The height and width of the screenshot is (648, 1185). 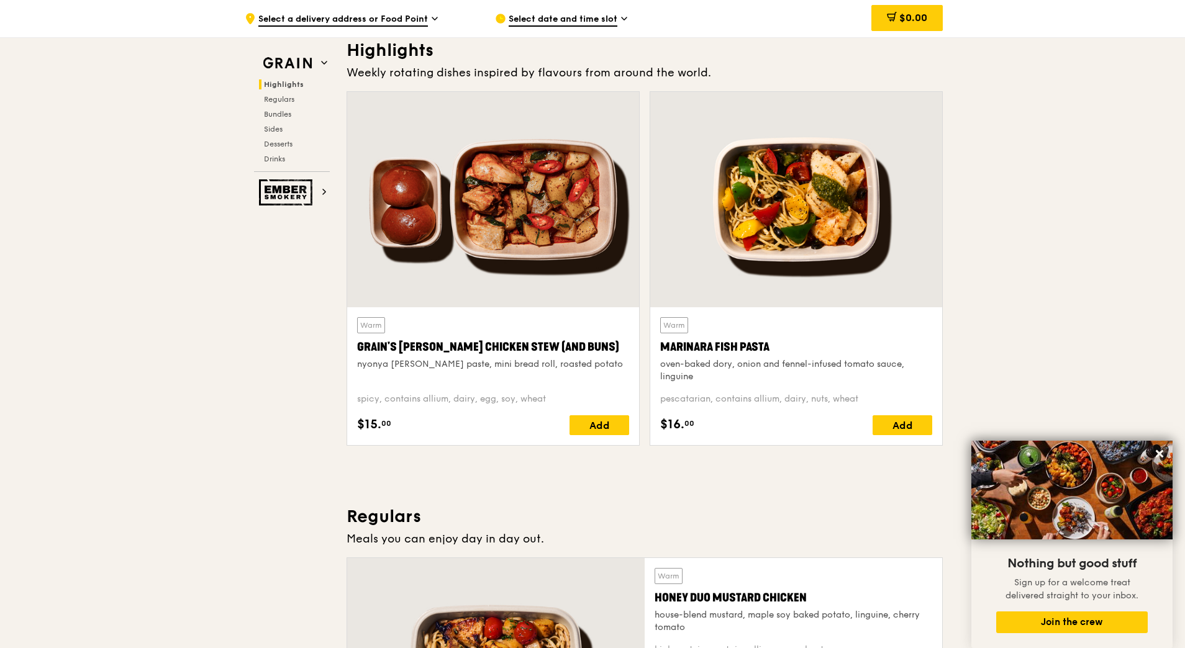 What do you see at coordinates (796, 399) in the screenshot?
I see `div: pescatarian, contains allium, dairy, nuts, wheat` at bounding box center [796, 399].